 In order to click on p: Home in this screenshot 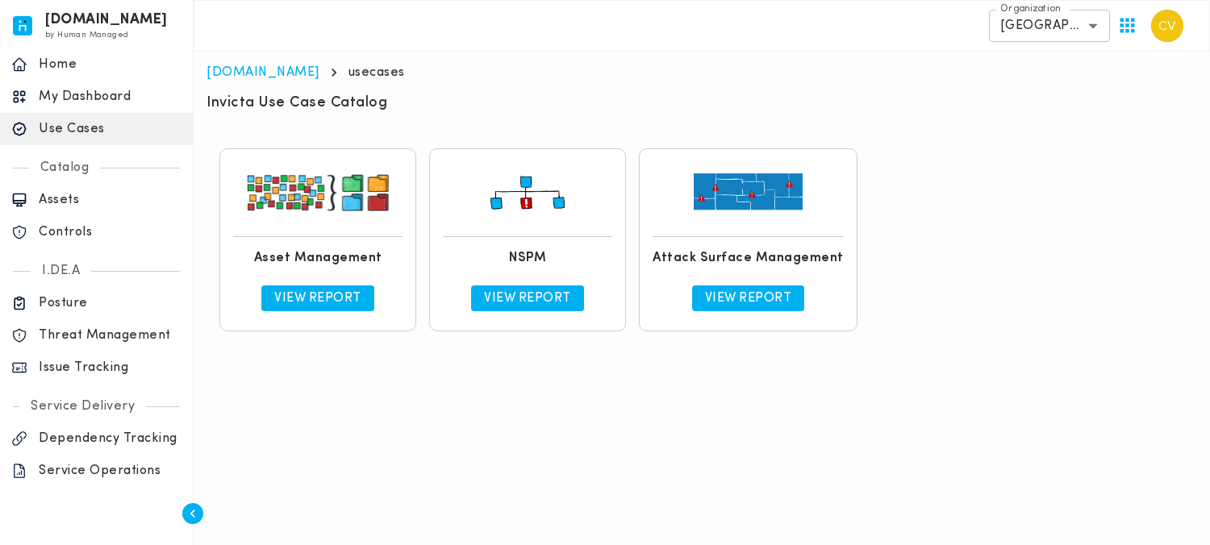, I will do `click(110, 65)`.